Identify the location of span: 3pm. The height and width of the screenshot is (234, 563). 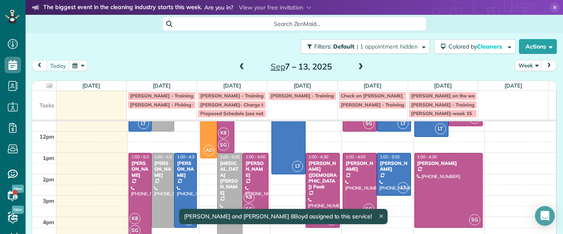
(49, 201).